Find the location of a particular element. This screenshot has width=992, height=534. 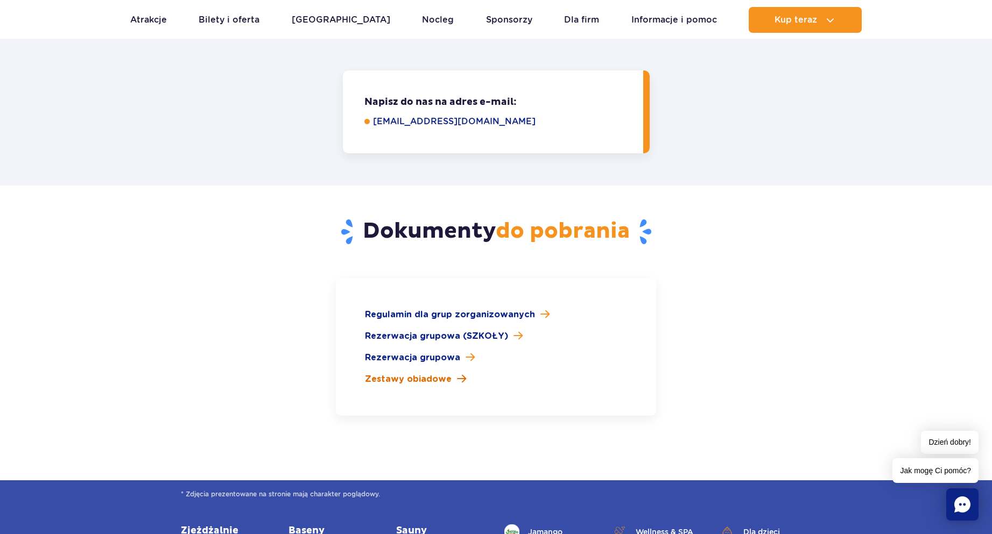

a: Rezerwacja grupowa is located at coordinates (496, 358).